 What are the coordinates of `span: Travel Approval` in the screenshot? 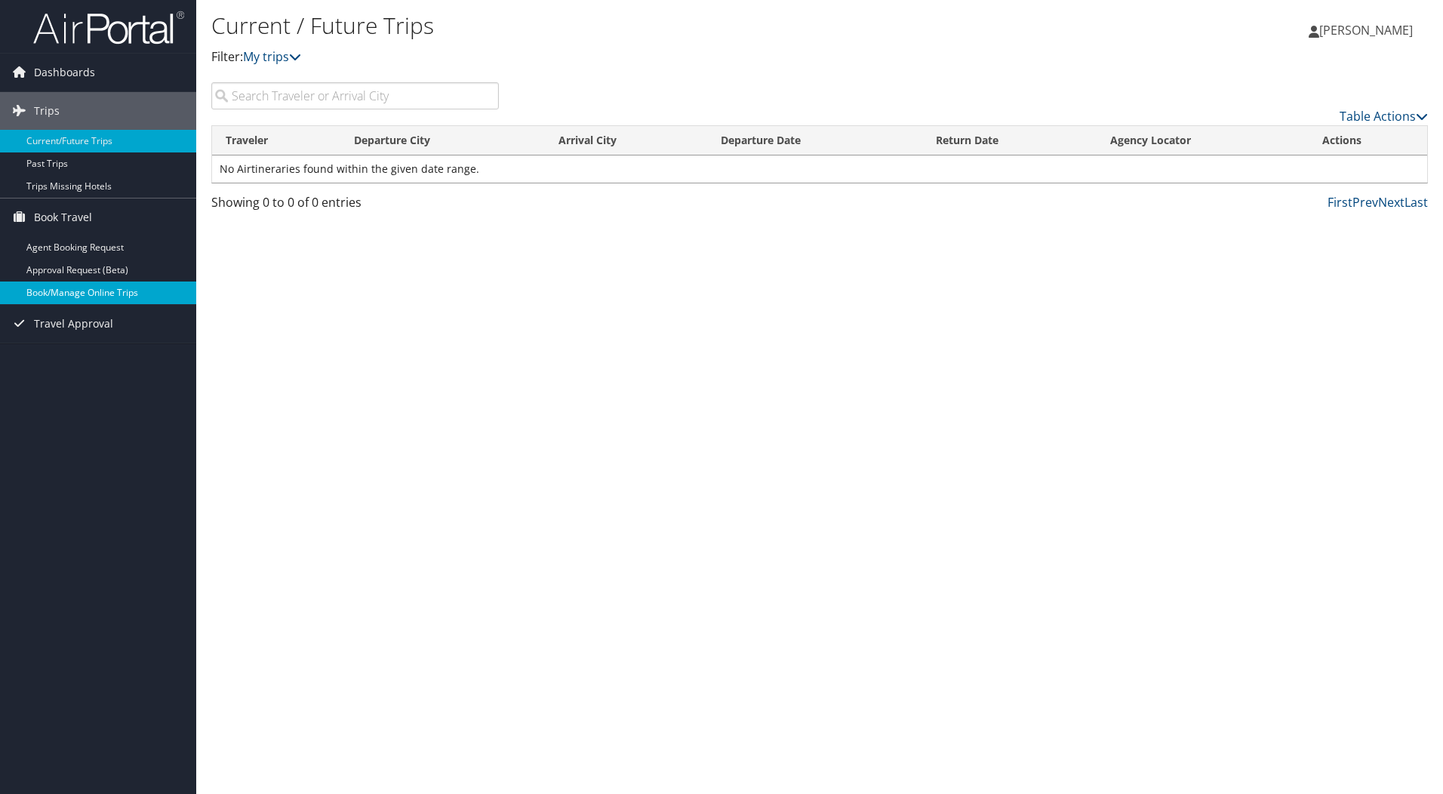 It's located at (73, 324).